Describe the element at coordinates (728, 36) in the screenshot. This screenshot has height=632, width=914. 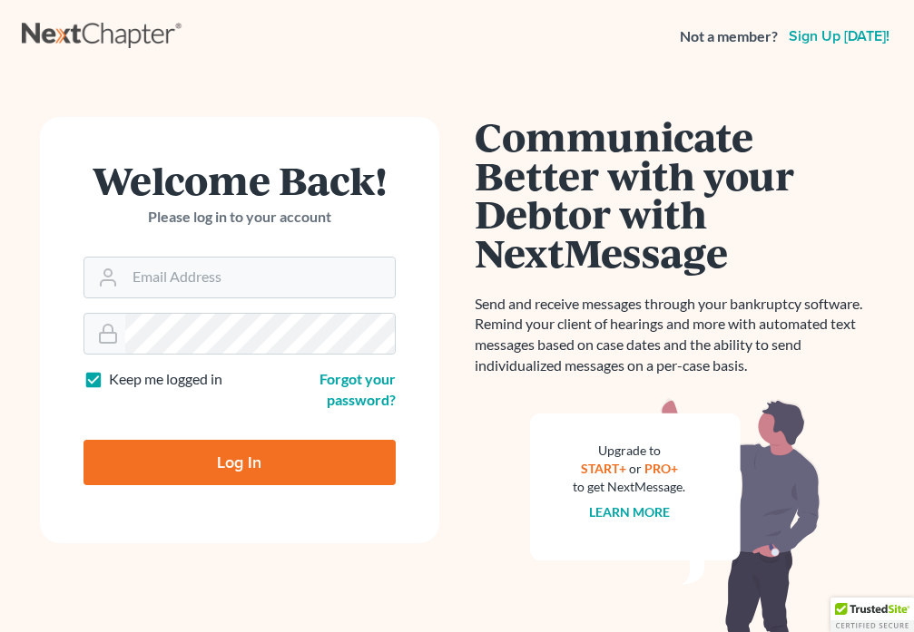
I see `strong: Not a member?` at that location.